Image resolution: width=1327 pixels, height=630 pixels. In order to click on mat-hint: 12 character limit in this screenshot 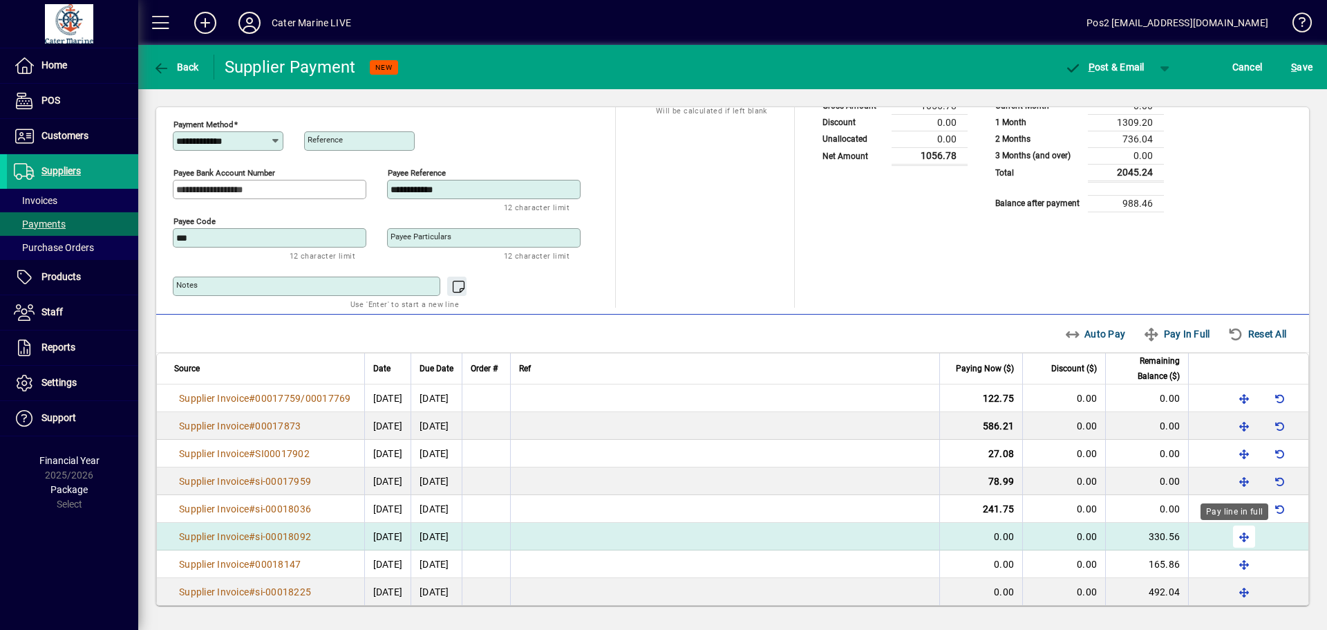, I will do `click(536, 255)`.